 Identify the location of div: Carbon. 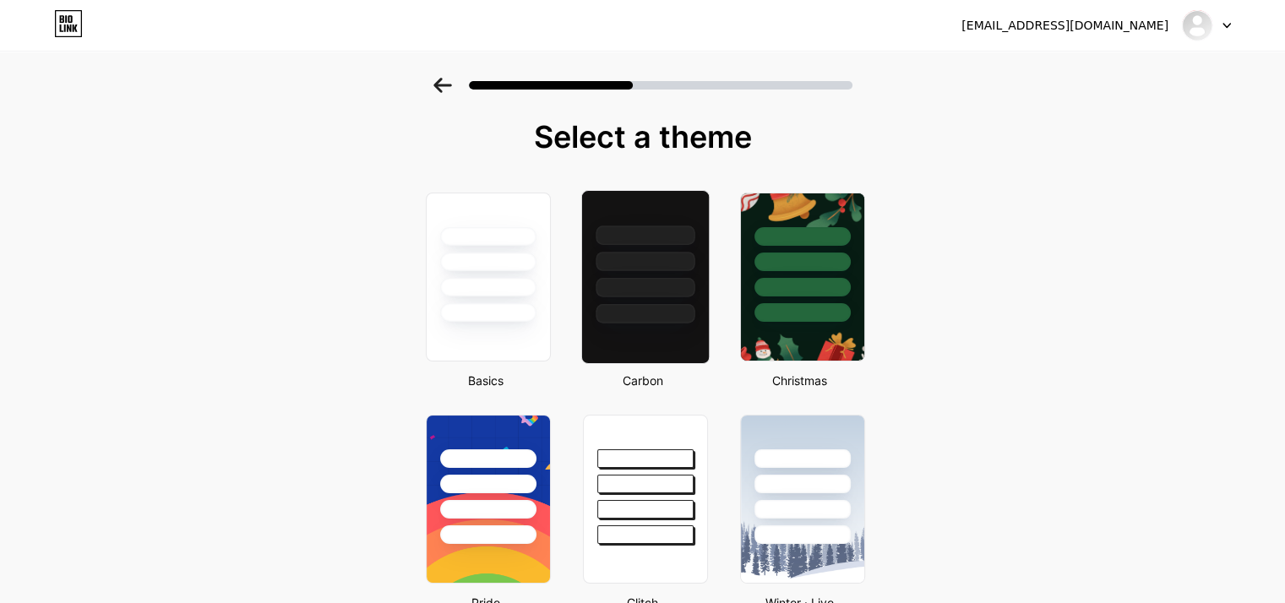
(643, 380).